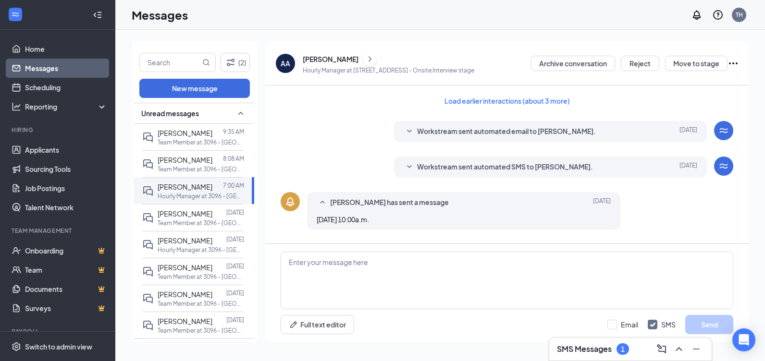  I want to click on a: SurveysCrown, so click(66, 308).